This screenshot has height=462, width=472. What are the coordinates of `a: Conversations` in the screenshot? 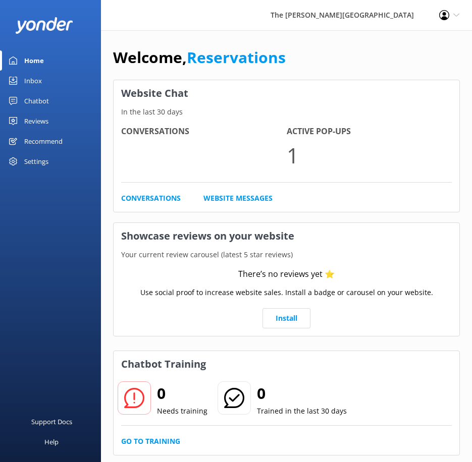 It's located at (151, 198).